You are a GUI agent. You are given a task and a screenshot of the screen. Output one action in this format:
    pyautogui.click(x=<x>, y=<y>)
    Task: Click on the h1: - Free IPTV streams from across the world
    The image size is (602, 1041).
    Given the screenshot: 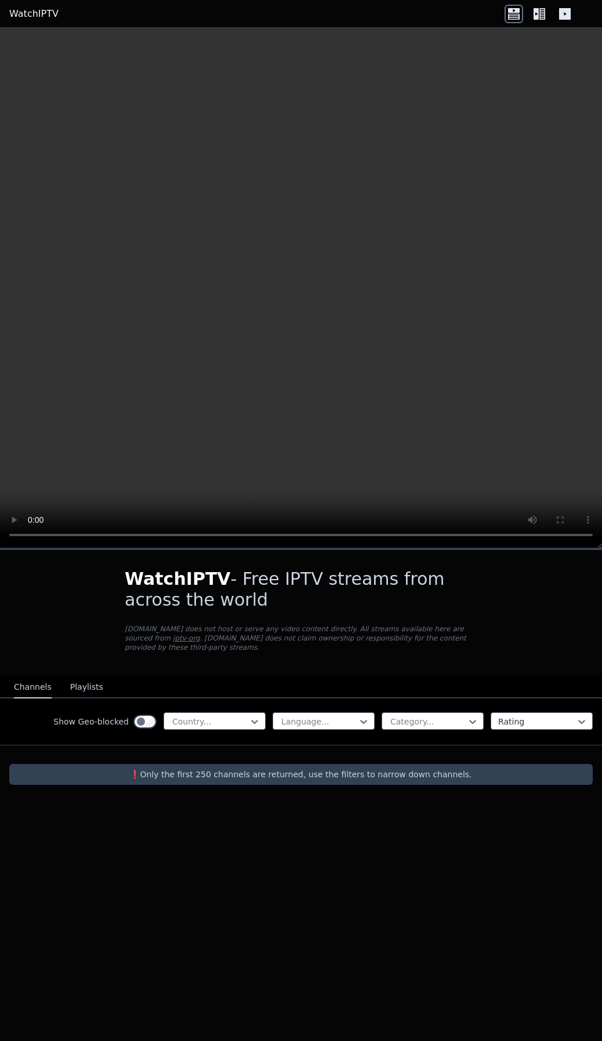 What is the action you would take?
    pyautogui.click(x=301, y=590)
    